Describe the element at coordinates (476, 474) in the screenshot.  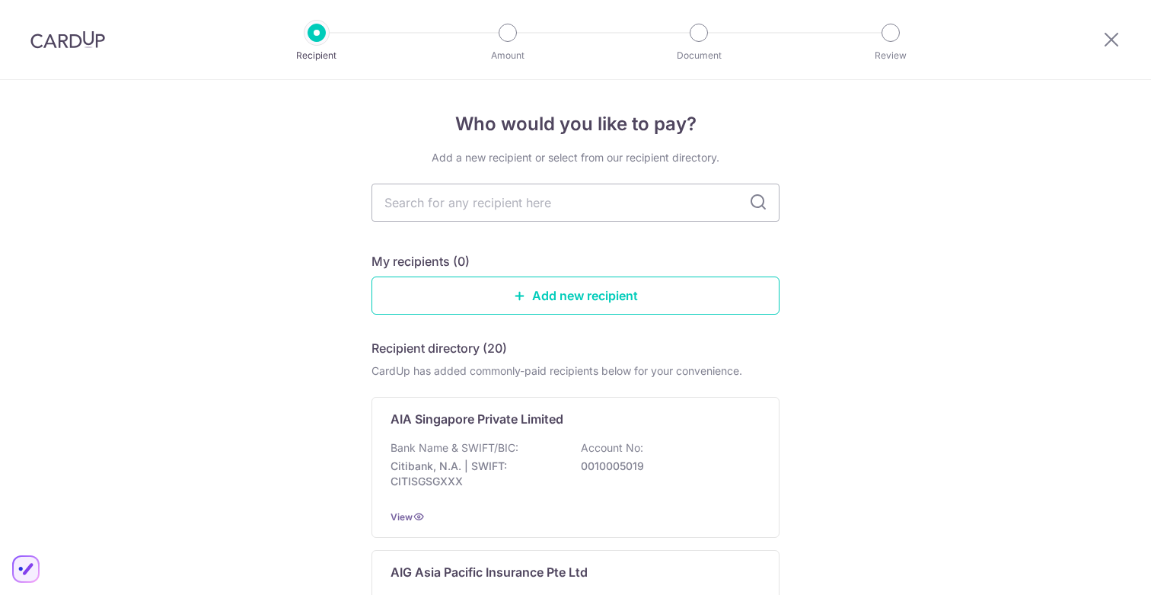
I see `p: Citibank, N.A. | SWIFT: CITISGSGXXX` at that location.